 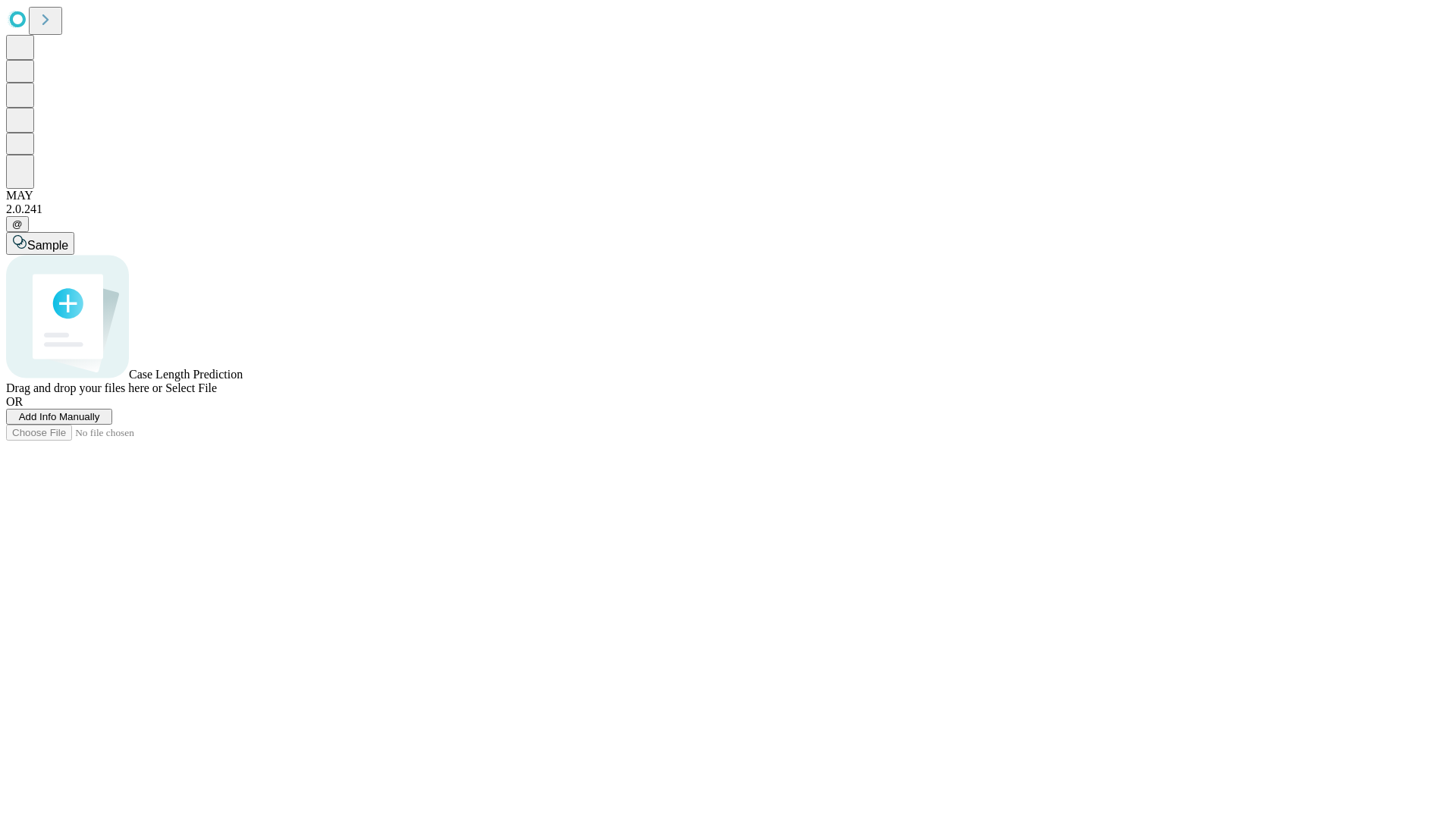 I want to click on button: Sample, so click(x=40, y=243).